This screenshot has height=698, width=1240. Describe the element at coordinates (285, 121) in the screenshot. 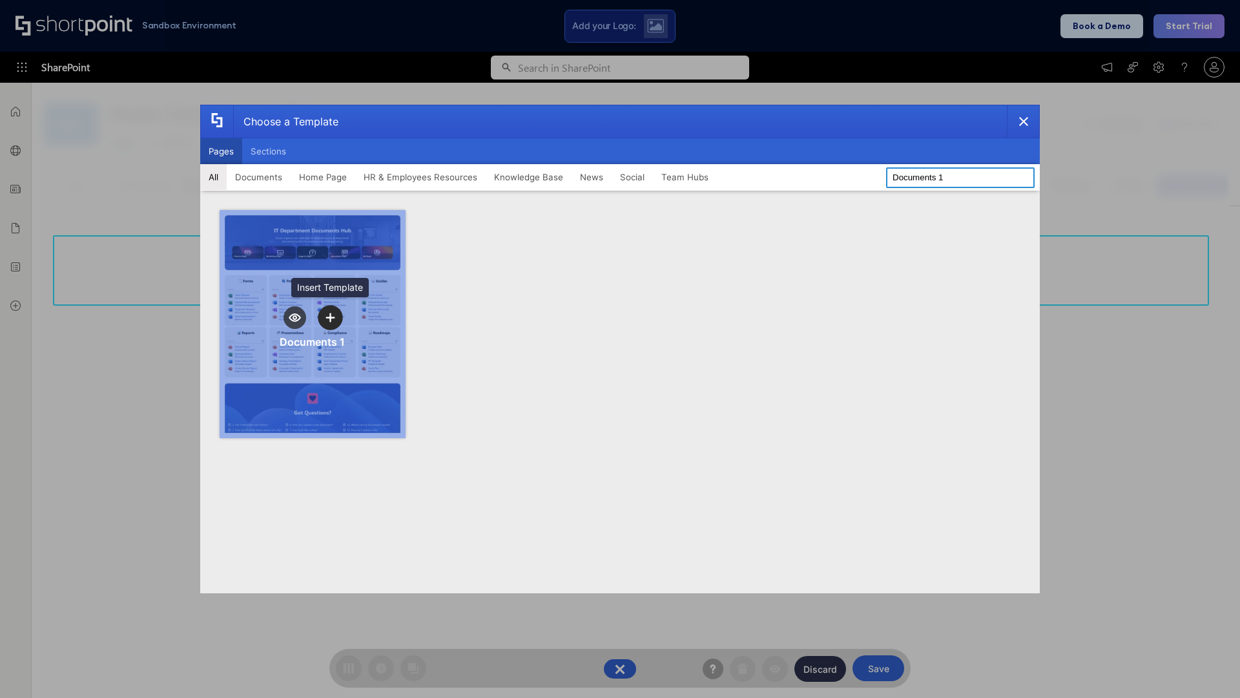

I see `div: Choose a Template` at that location.